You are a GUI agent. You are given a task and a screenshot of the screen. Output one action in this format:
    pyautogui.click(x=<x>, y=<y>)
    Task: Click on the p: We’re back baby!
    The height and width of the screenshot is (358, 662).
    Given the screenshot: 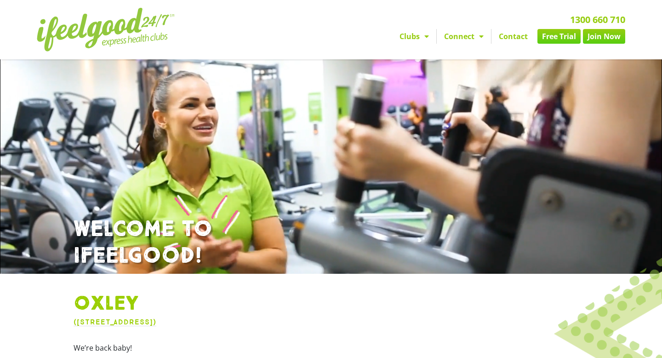 What is the action you would take?
    pyautogui.click(x=331, y=348)
    